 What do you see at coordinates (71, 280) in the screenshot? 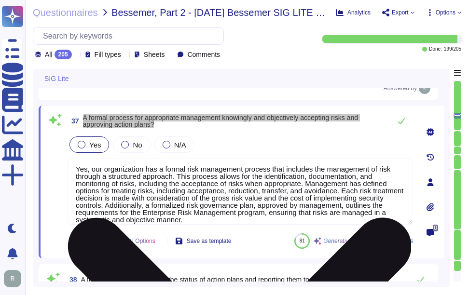
I see `span: 38` at bounding box center [71, 280].